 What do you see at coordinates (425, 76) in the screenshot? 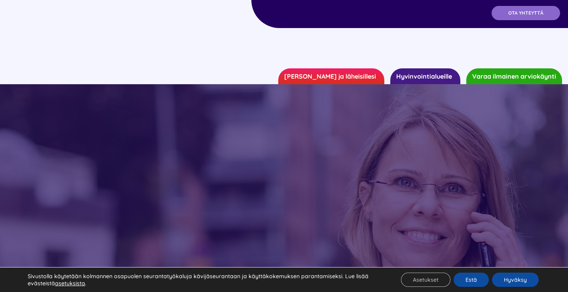
I see `a: Hyvinvointialueille` at bounding box center [425, 76].